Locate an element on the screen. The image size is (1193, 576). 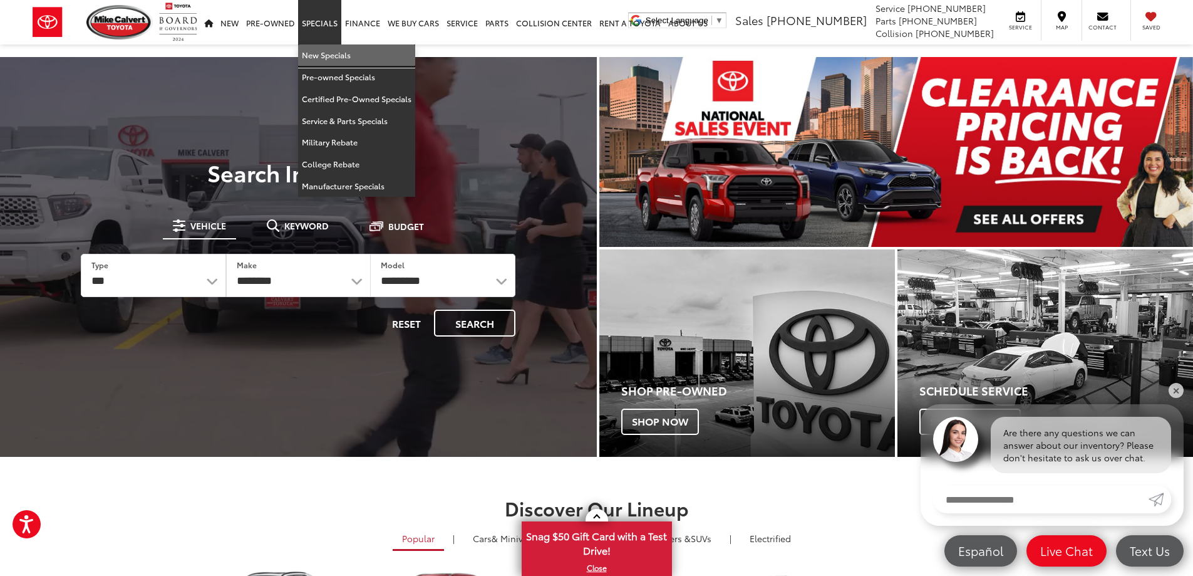
span: Sales is located at coordinates (749, 20).